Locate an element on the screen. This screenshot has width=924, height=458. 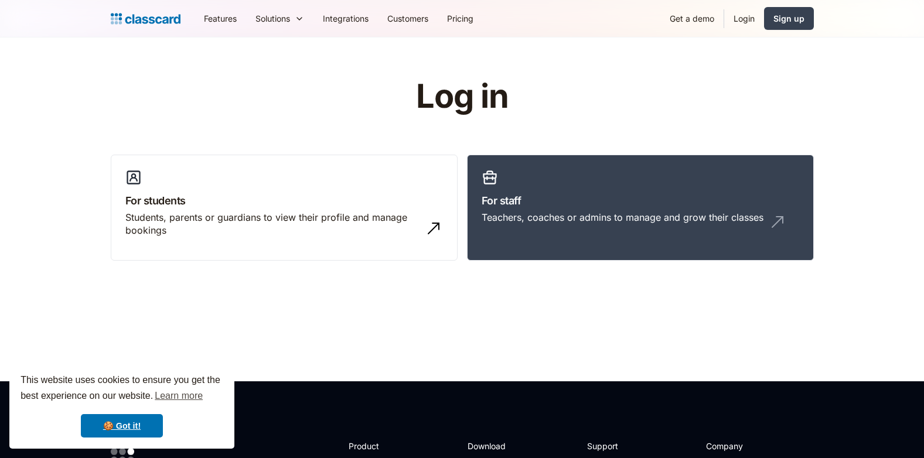
h3: For students is located at coordinates (284, 200).